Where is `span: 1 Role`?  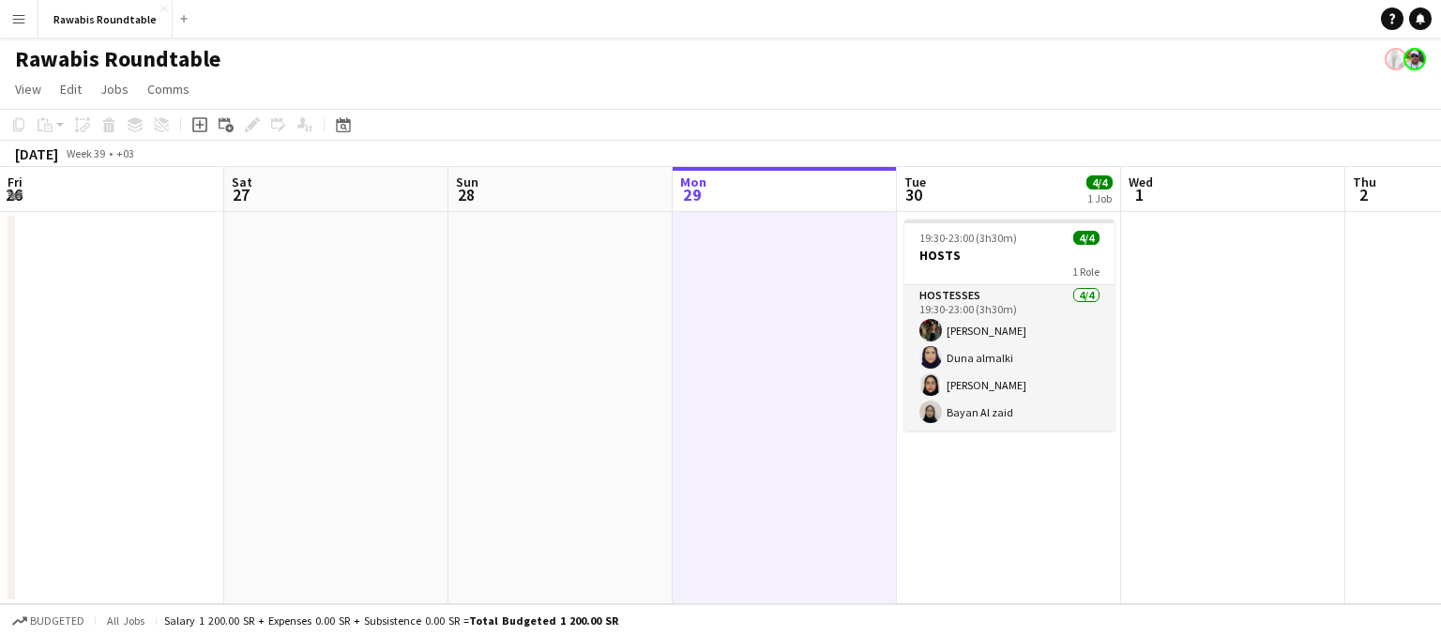 span: 1 Role is located at coordinates (1085, 271).